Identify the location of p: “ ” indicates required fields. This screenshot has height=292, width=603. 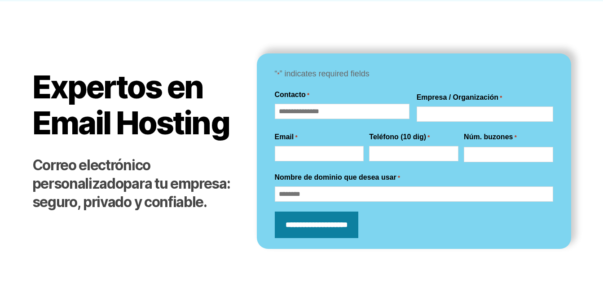
(414, 74).